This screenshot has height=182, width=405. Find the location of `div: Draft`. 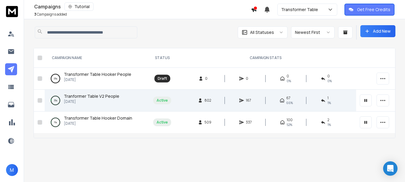

div: Draft is located at coordinates (162, 79).